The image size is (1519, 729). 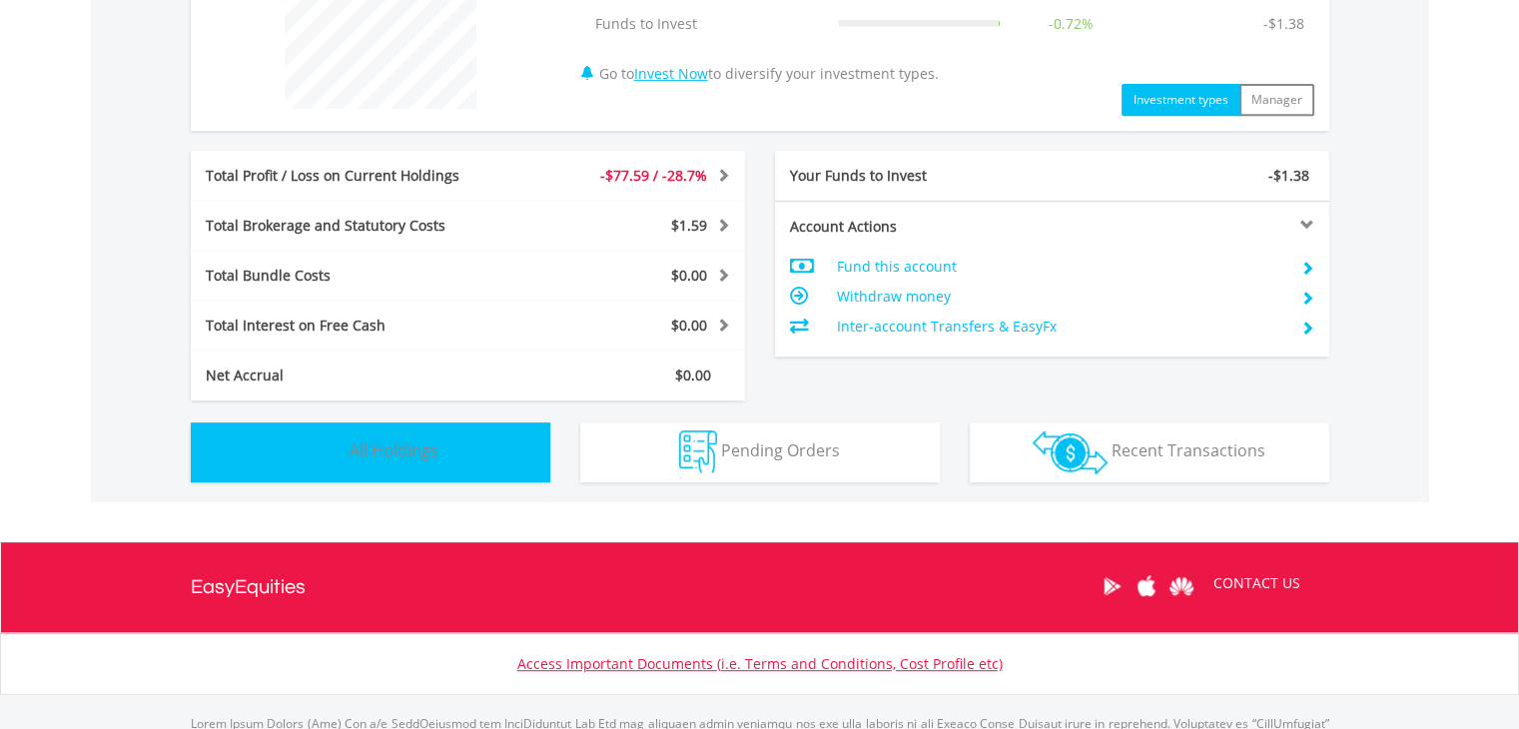 What do you see at coordinates (1146, 586) in the screenshot?
I see `a: Apple` at bounding box center [1146, 586].